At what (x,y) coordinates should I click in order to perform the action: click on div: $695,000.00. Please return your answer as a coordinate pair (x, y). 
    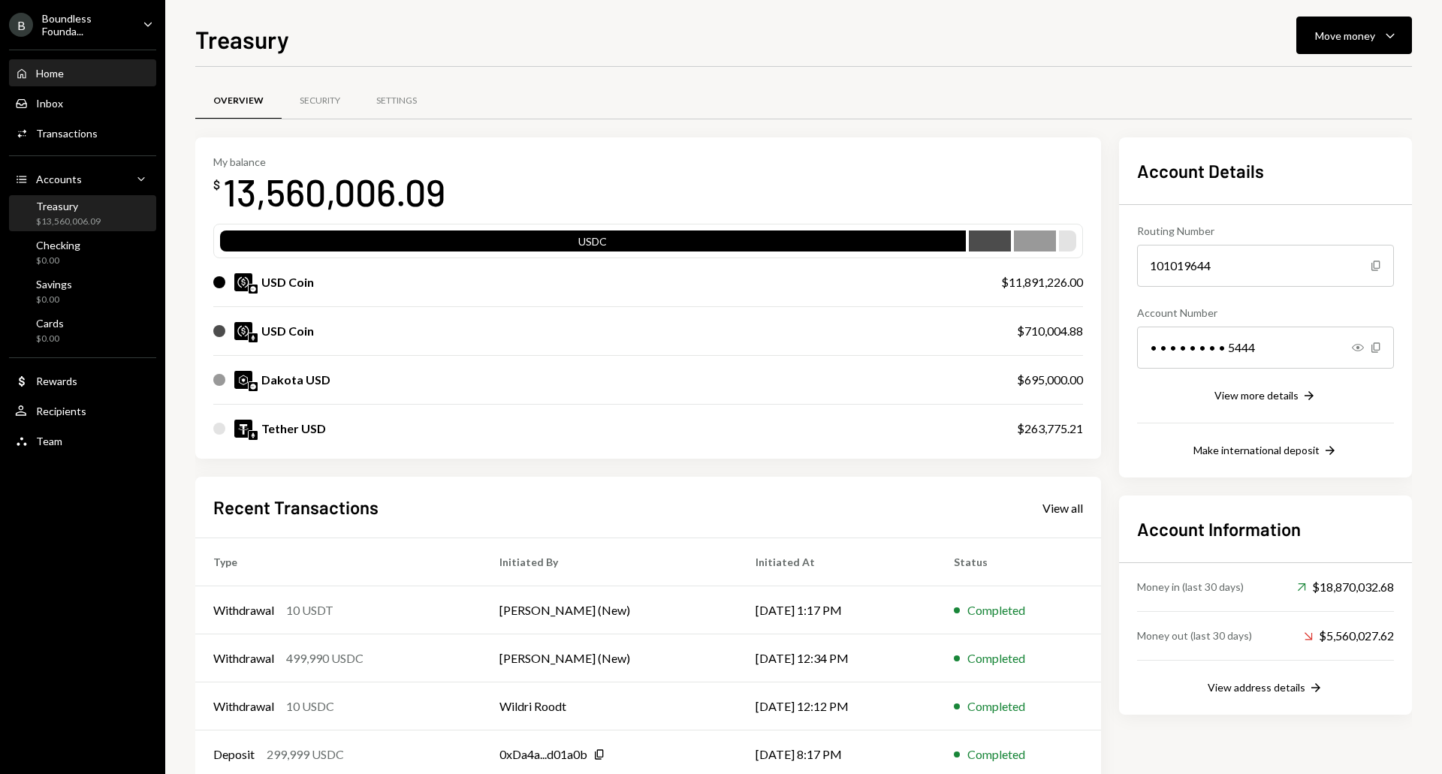
    Looking at the image, I should click on (1050, 380).